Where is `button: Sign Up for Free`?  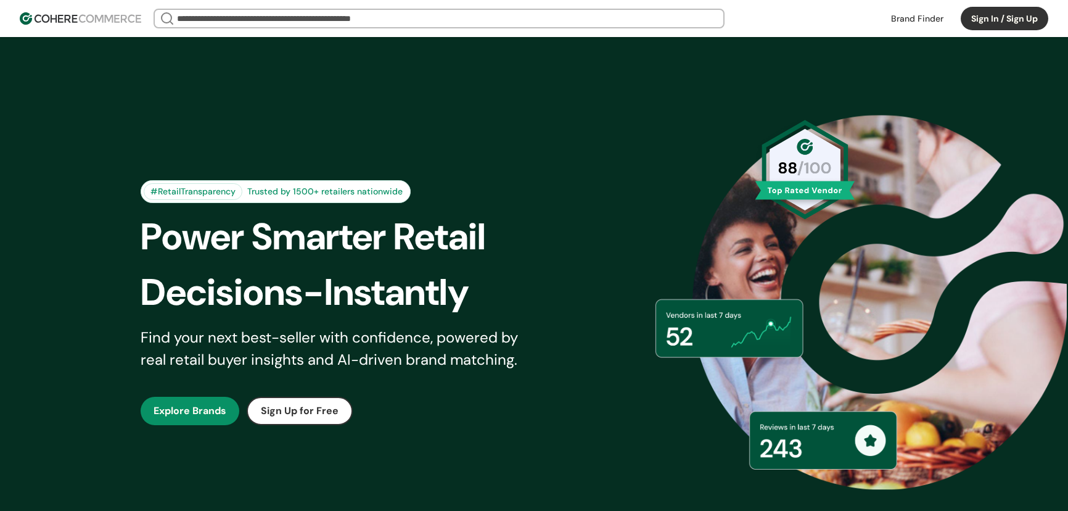 button: Sign Up for Free is located at coordinates (300, 411).